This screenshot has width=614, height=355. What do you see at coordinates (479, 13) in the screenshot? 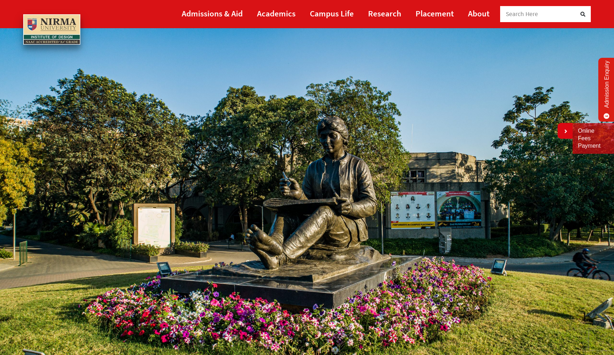
I see `a: About` at bounding box center [479, 13].